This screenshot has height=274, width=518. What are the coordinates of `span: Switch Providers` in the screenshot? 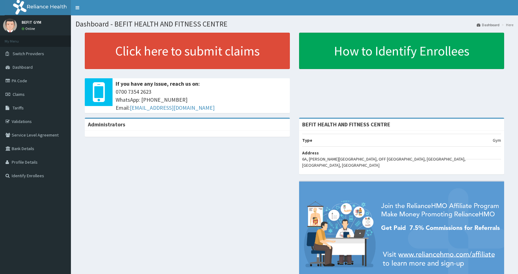 It's located at (28, 54).